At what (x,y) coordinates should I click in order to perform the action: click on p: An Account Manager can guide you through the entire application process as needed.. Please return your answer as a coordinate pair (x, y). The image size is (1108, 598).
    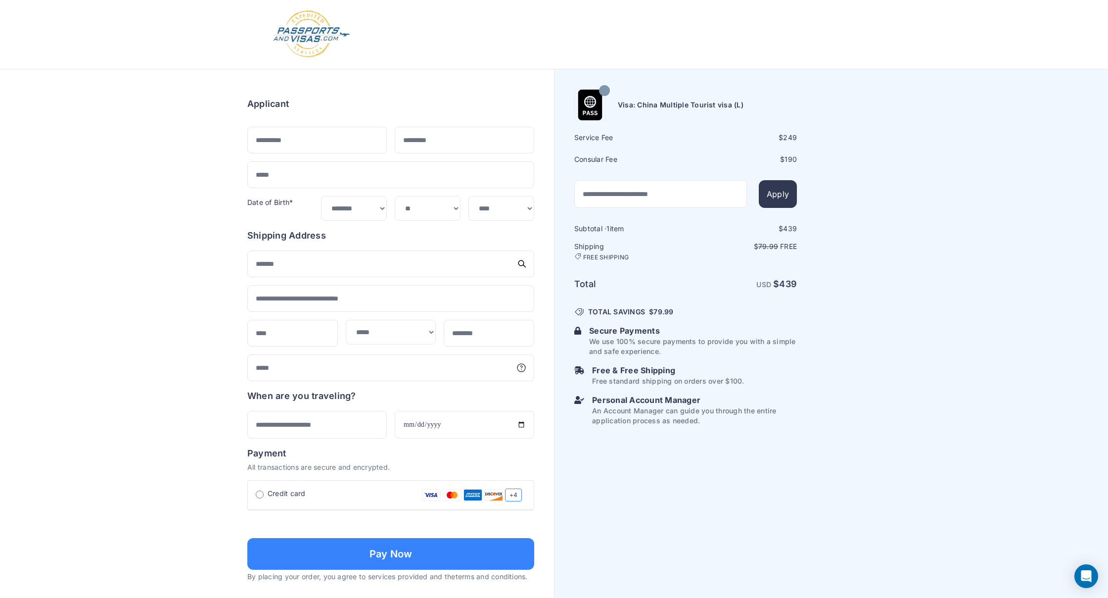
    Looking at the image, I should click on (694, 416).